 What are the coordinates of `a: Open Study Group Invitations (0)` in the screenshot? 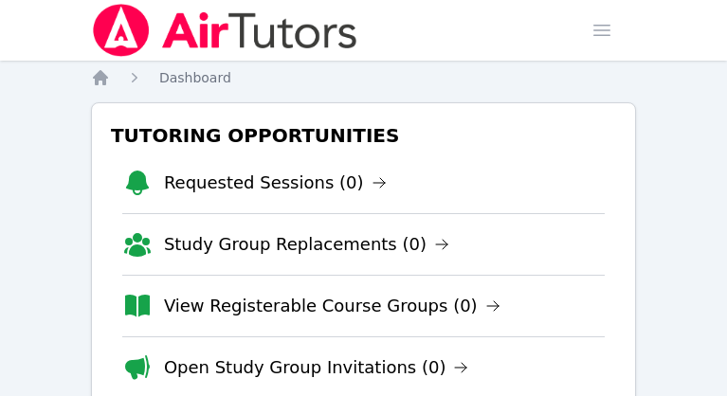 It's located at (317, 368).